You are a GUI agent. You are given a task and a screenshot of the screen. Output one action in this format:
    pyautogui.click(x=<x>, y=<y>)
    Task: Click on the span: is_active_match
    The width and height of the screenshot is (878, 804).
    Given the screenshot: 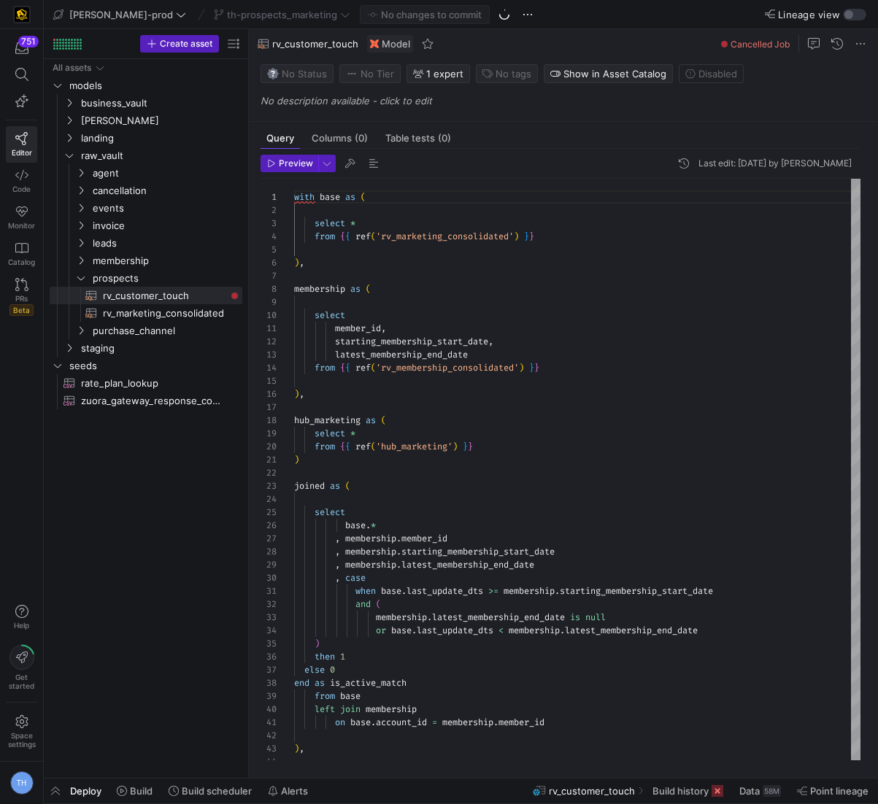 What is the action you would take?
    pyautogui.click(x=368, y=683)
    